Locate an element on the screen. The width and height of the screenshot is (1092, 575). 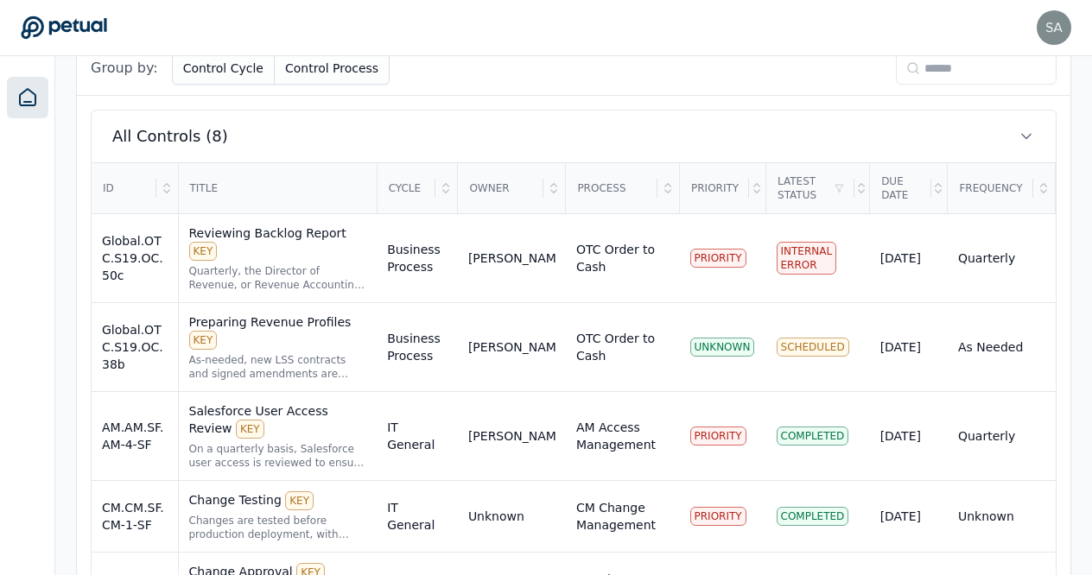
div: Owner is located at coordinates (501, 188).